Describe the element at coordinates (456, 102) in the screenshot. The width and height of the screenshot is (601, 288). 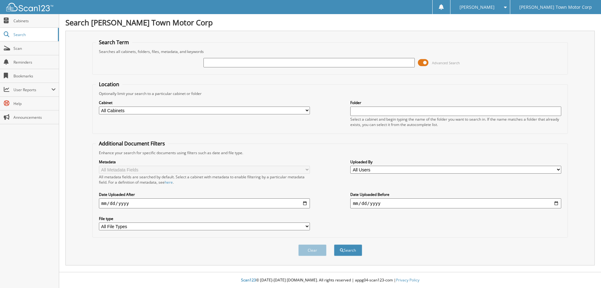
I see `label: Folder` at that location.